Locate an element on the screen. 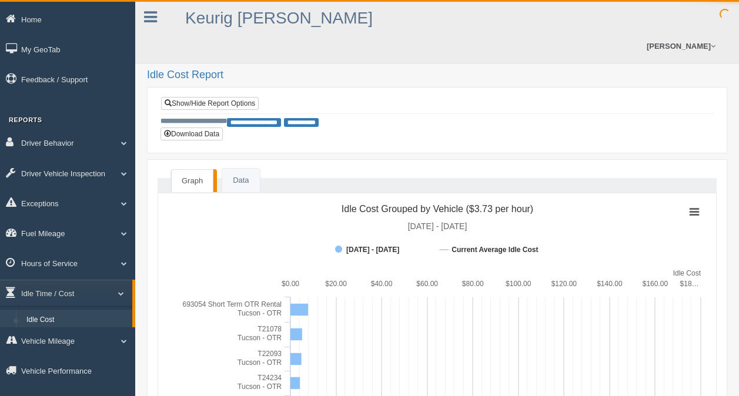 This screenshot has height=396, width=739. tspan: Idle Cost Grouped by Vehicle ($3.73 per hour) is located at coordinates (437, 209).